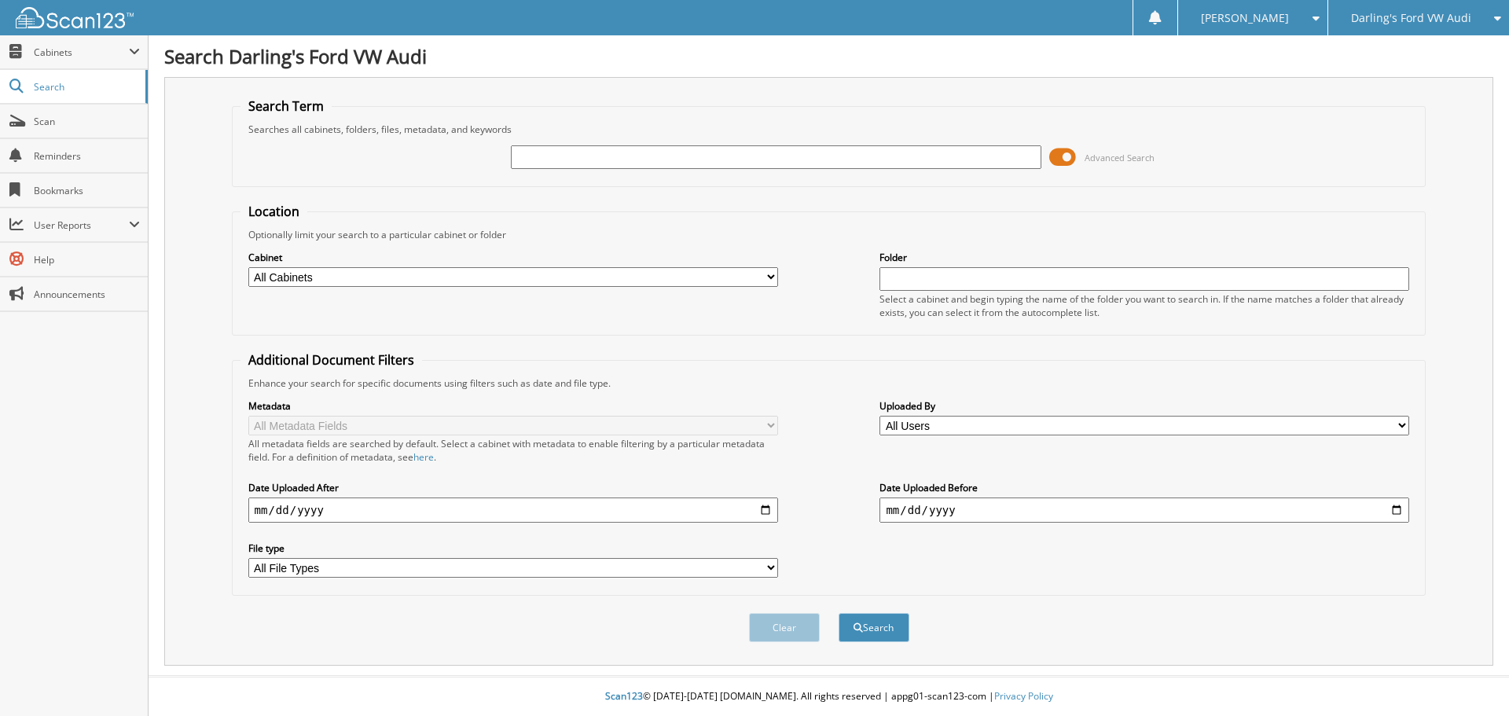 This screenshot has width=1509, height=716. What do you see at coordinates (513, 406) in the screenshot?
I see `label: Metadata` at bounding box center [513, 406].